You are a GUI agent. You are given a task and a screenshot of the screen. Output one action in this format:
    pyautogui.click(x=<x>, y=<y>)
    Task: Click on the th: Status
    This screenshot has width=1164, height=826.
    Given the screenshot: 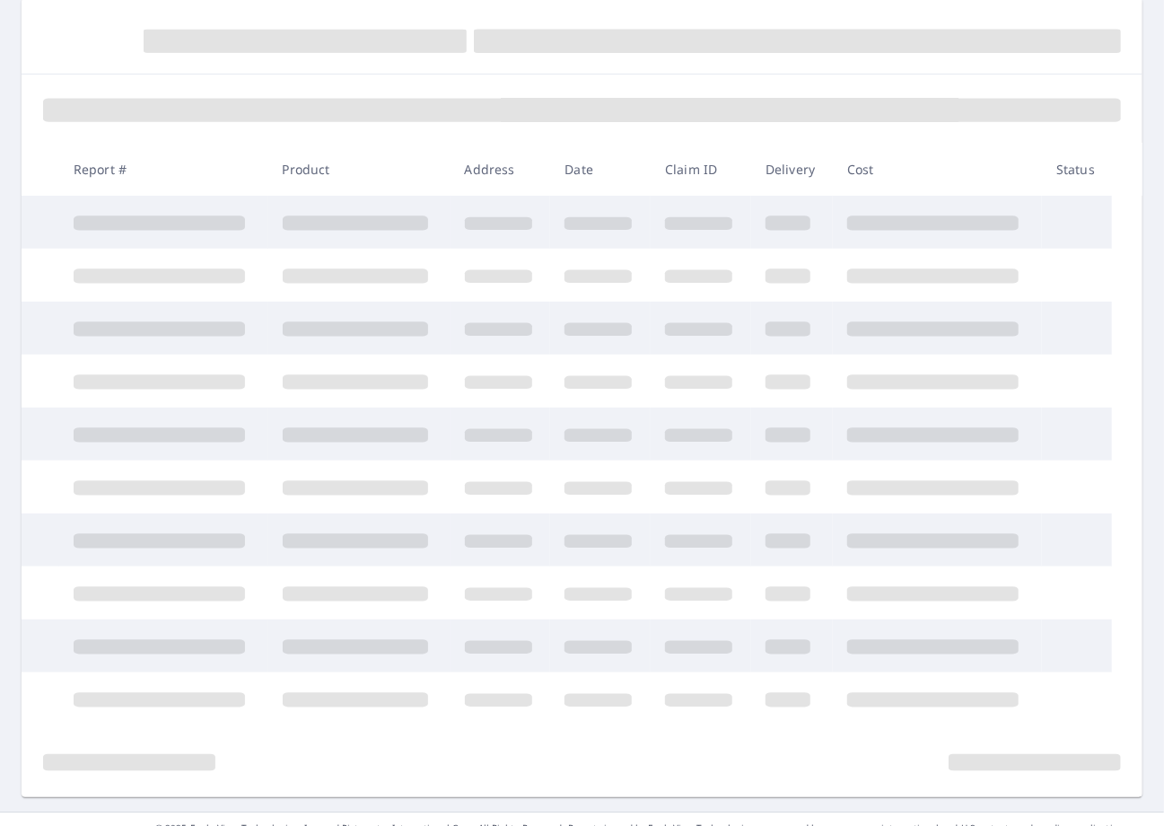 What is the action you would take?
    pyautogui.click(x=1077, y=169)
    